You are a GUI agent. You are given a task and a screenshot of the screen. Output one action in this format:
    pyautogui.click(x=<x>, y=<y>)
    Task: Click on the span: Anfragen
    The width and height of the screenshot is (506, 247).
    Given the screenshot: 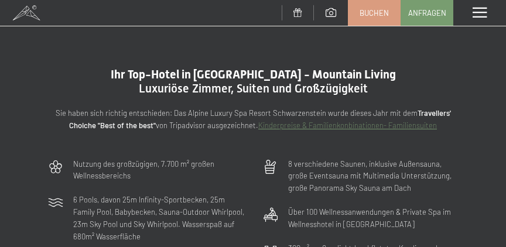 What is the action you would take?
    pyautogui.click(x=427, y=13)
    